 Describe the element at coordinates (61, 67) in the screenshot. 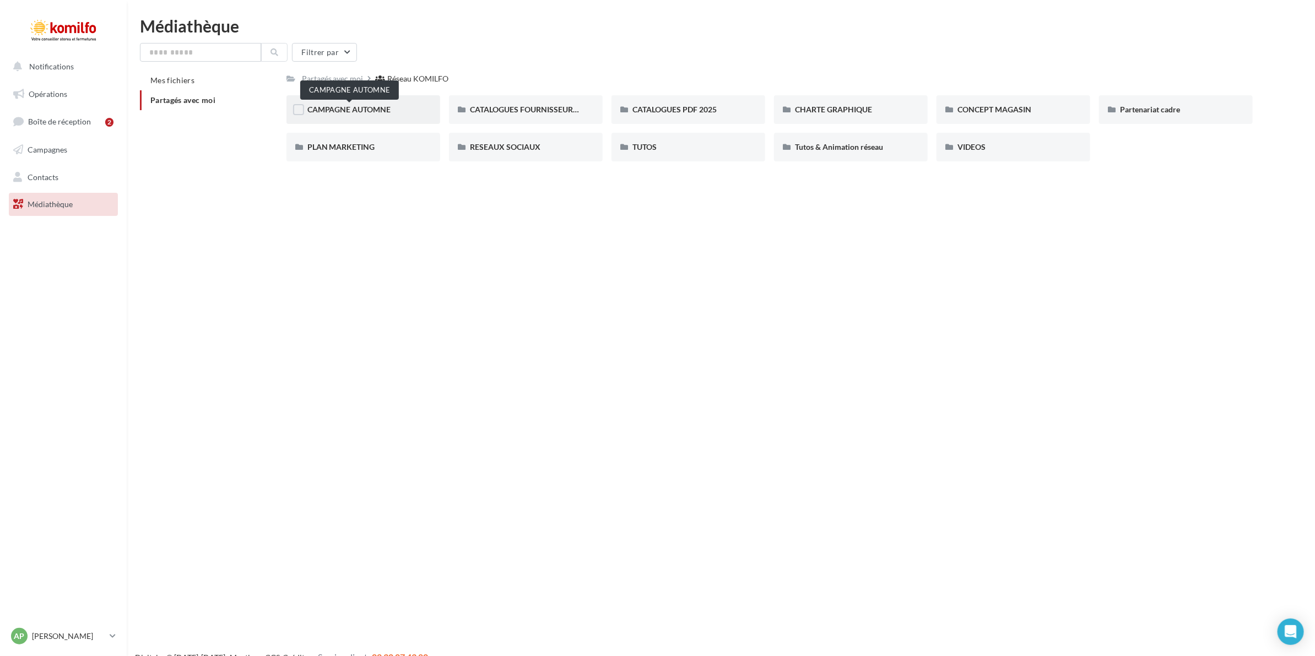

I see `button: Notifications` at that location.